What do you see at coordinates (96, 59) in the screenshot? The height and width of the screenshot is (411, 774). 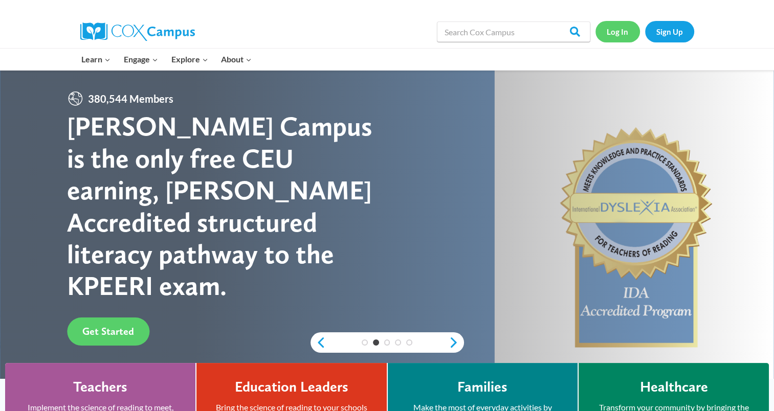 I see `button: Child menu of Learn` at bounding box center [96, 59].